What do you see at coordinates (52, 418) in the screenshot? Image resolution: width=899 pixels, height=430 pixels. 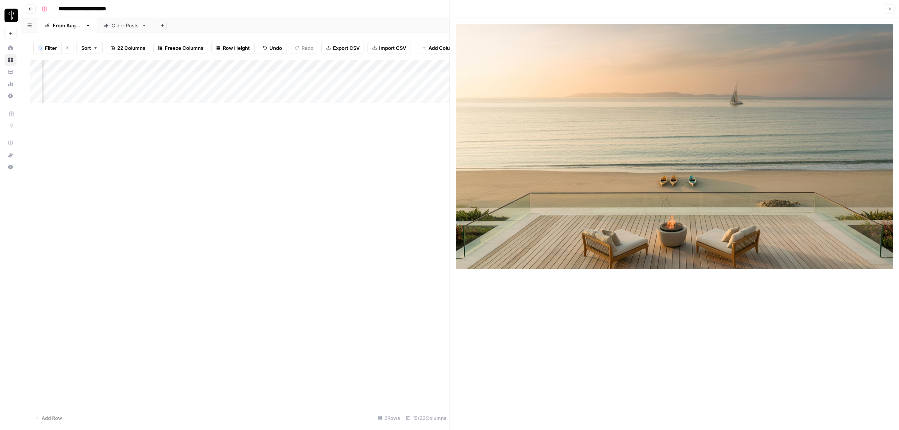 I see `span: Add Row` at bounding box center [52, 418].